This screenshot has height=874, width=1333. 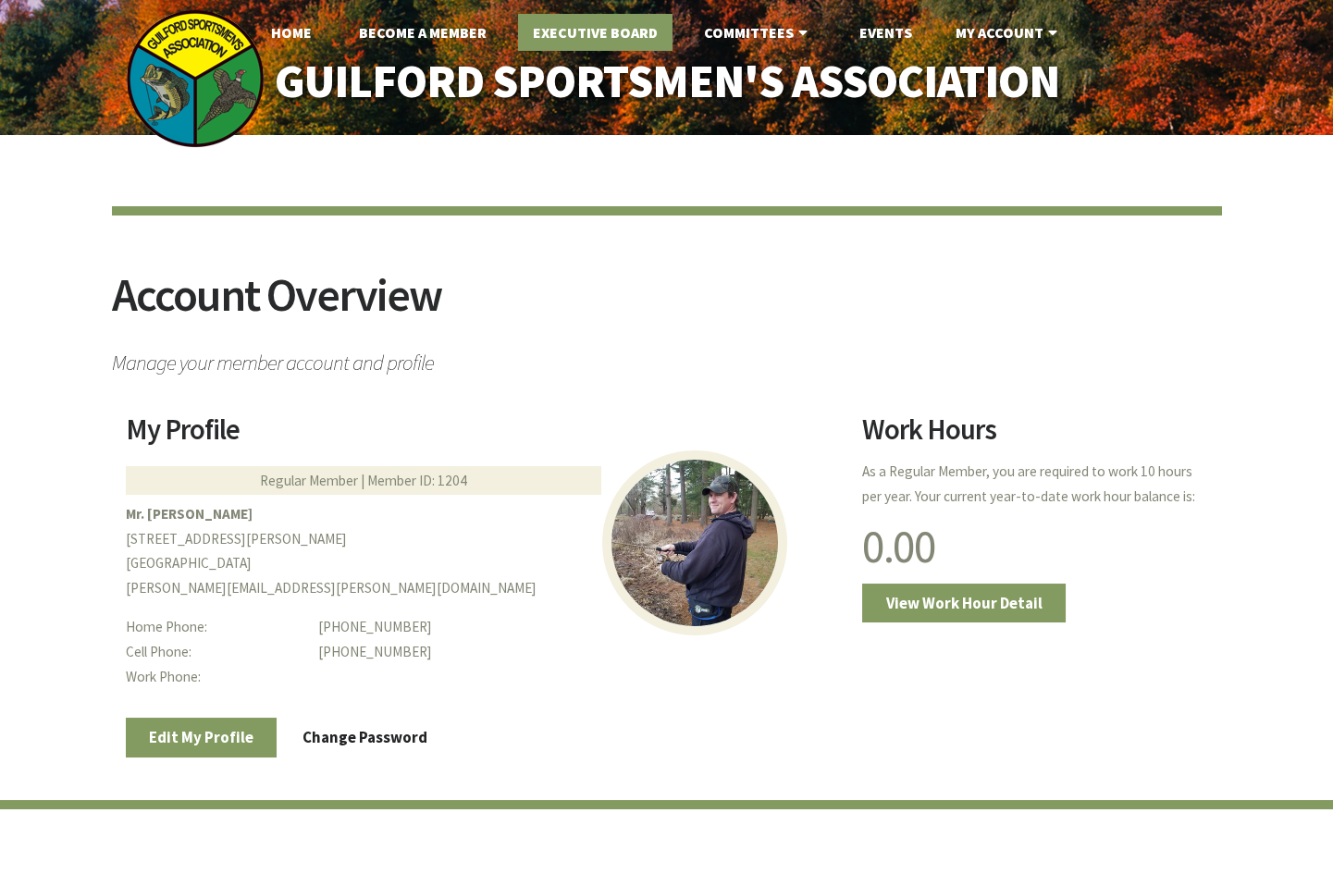 I want to click on h2: My Profile, so click(x=483, y=437).